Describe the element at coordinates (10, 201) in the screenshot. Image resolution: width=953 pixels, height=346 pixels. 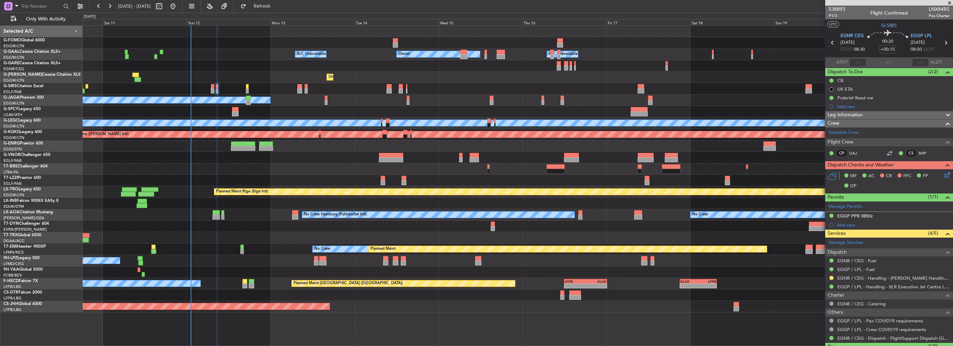
I see `span: LX-INB` at that location.